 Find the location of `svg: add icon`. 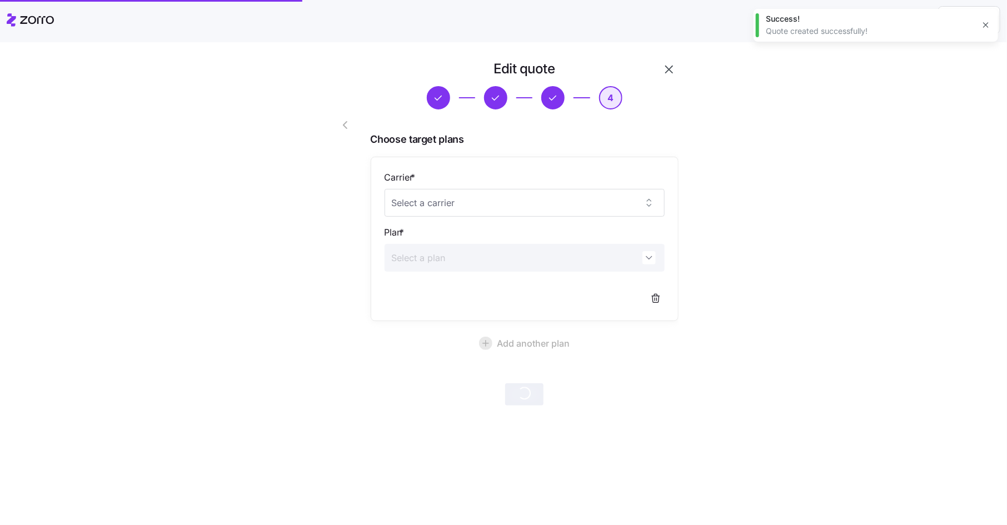

svg: add icon is located at coordinates (486, 343).